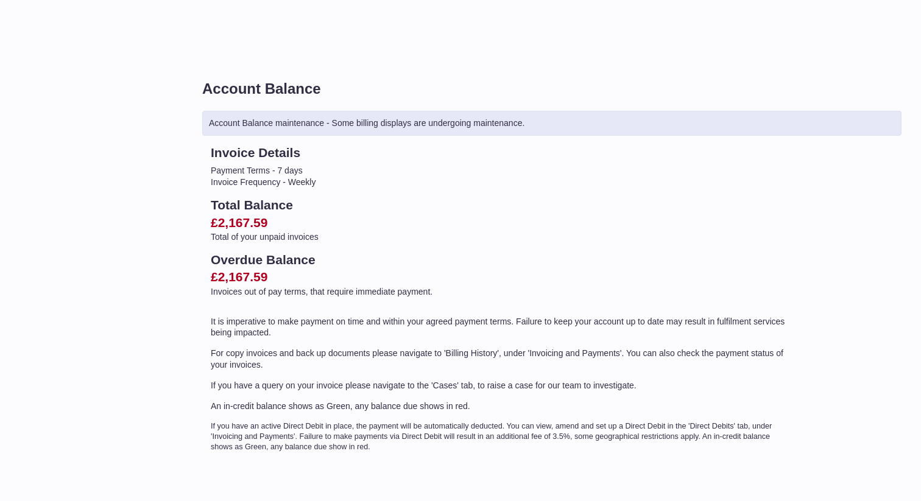 This screenshot has height=501, width=921. Describe the element at coordinates (501, 386) in the screenshot. I see `p: If you have a query on your invoice please navigate to the 'Cases' tab, to raise a case for our t...` at that location.